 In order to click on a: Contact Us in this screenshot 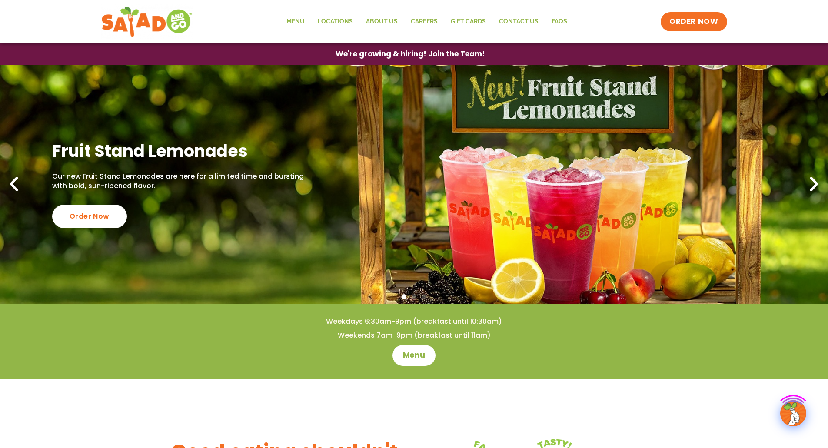, I will do `click(518, 22)`.